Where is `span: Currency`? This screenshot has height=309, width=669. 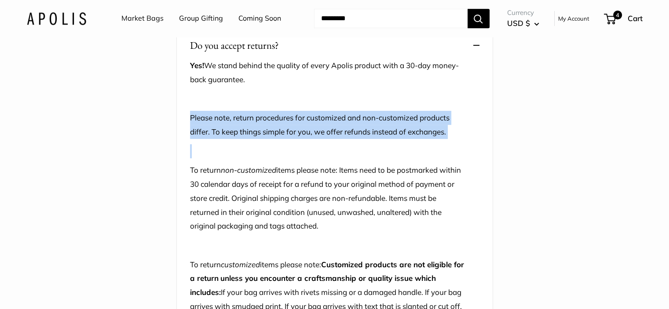
span: Currency is located at coordinates (523, 13).